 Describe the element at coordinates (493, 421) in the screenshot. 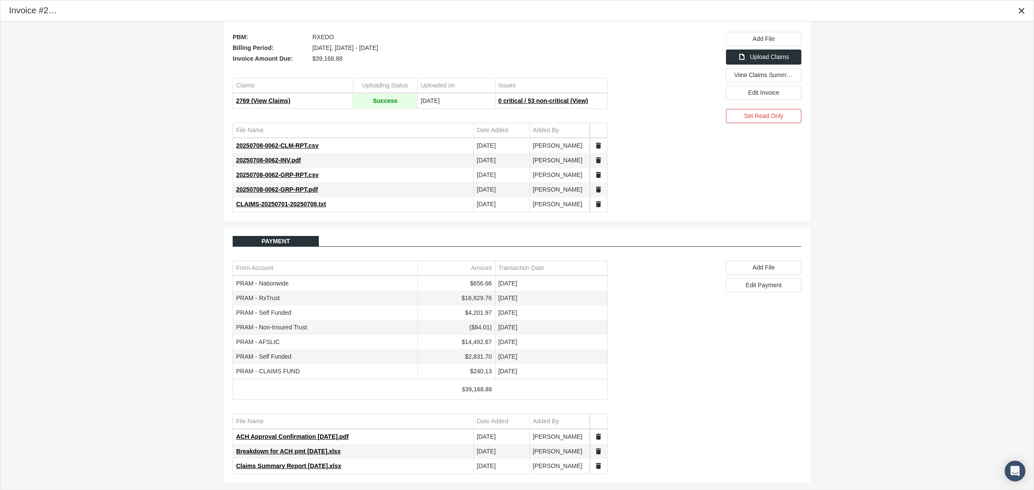

I see `div: Date Added` at that location.